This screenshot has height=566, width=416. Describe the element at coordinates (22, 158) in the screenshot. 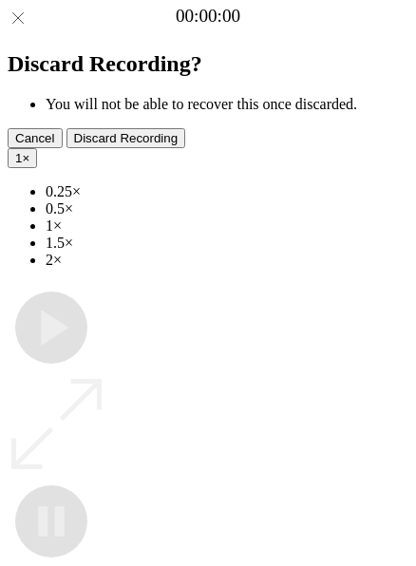

I see `button: 1×` at that location.